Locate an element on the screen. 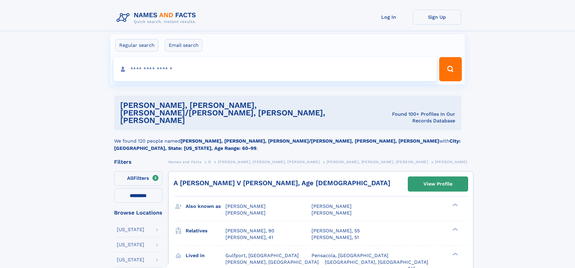  label: Filters is located at coordinates (138, 178).